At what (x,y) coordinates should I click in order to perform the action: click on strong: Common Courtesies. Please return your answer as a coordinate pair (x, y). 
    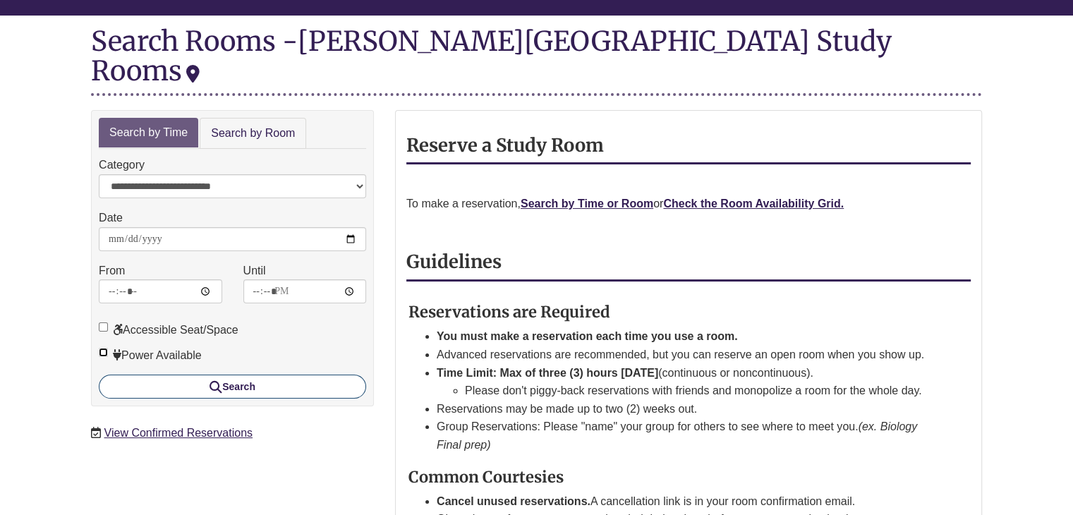
    Looking at the image, I should click on (486, 477).